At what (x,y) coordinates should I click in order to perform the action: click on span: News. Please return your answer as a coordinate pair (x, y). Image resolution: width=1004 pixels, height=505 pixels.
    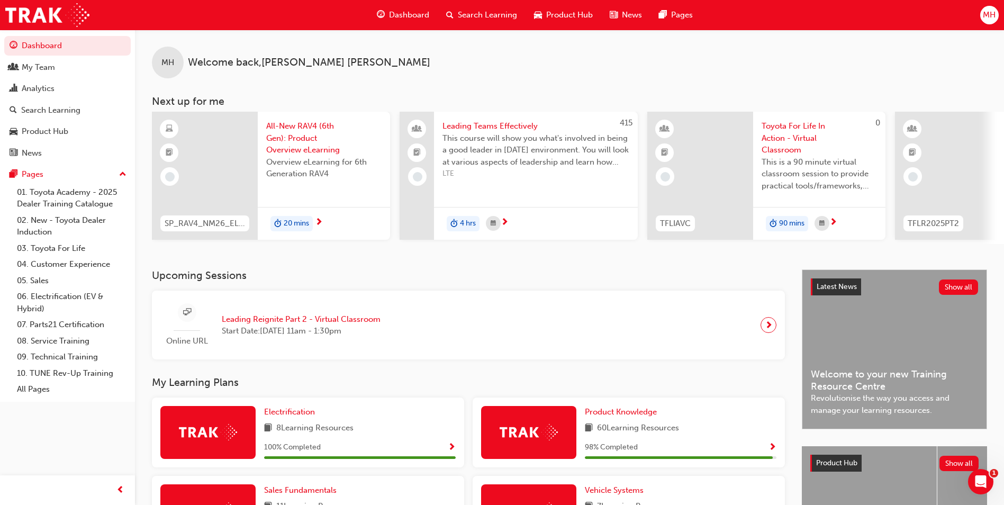
    Looking at the image, I should click on (632, 15).